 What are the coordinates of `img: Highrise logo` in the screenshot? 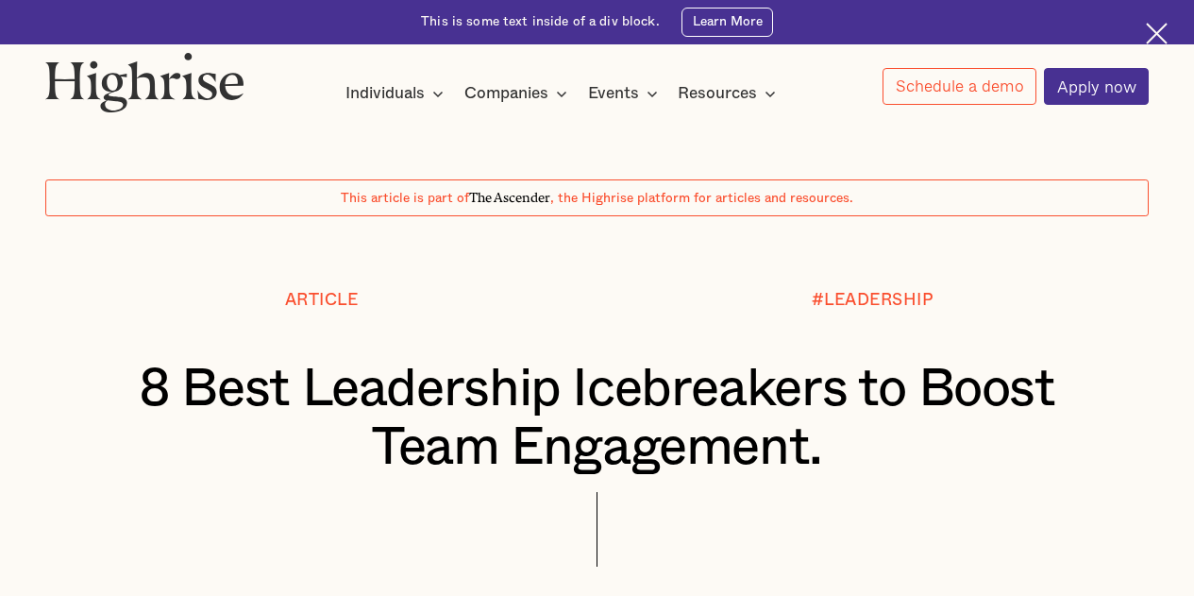 It's located at (144, 82).